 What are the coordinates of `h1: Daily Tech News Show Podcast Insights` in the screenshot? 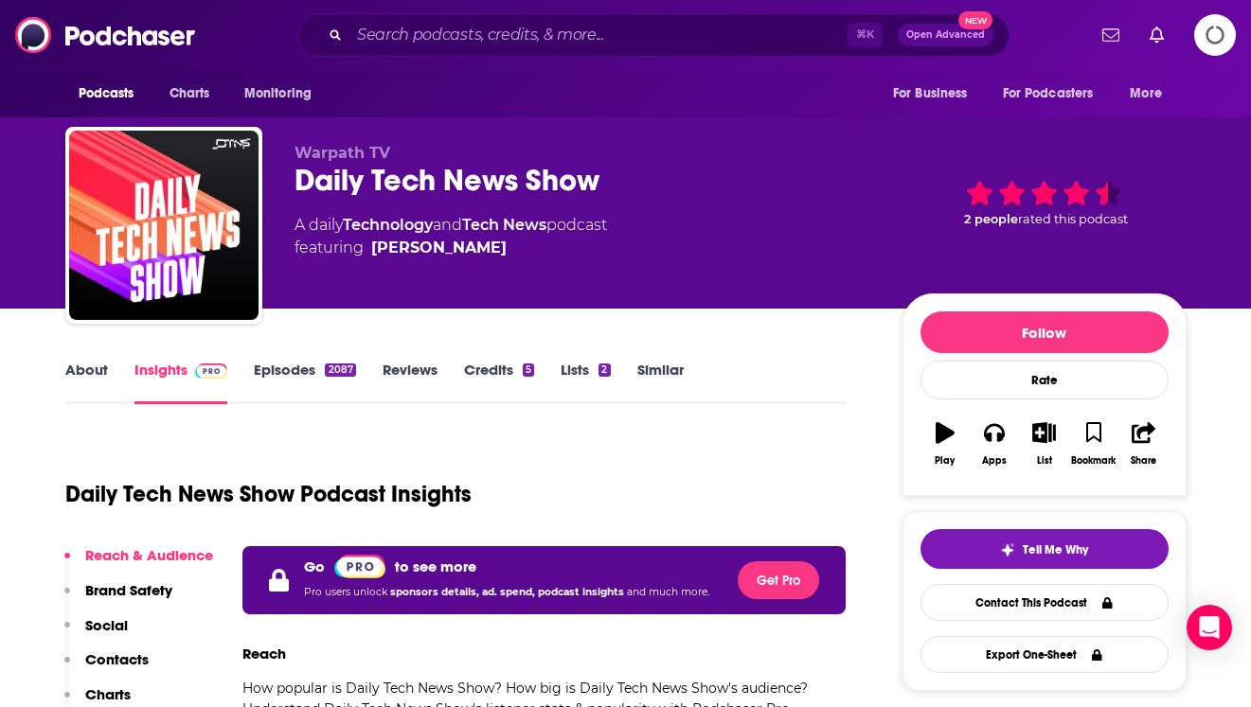 It's located at (268, 494).